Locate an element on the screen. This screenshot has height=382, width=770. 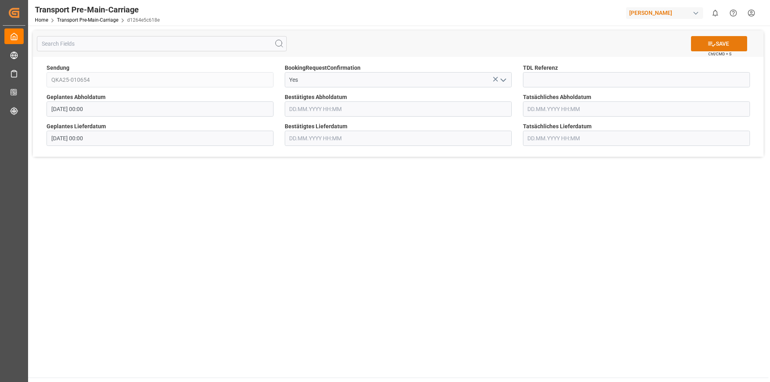
span: Ctrl/CMD + S is located at coordinates (720, 54).